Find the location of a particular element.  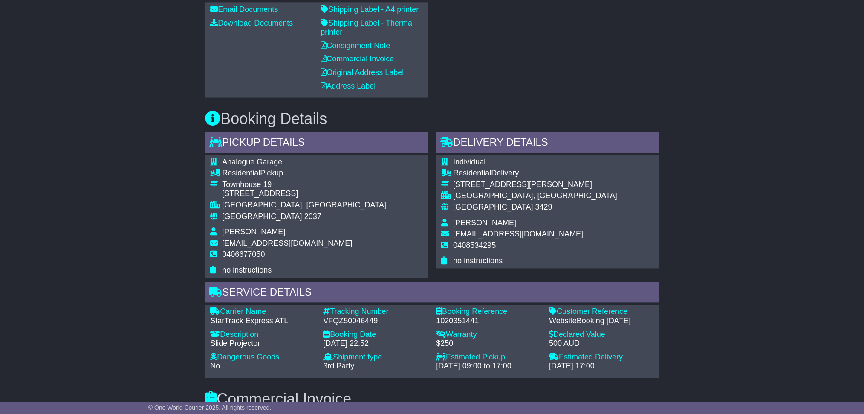

span: 3429 is located at coordinates (544, 208).